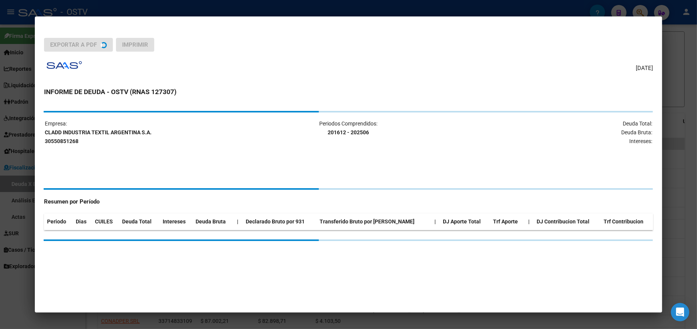 This screenshot has width=697, height=329. I want to click on th: Periodo, so click(58, 222).